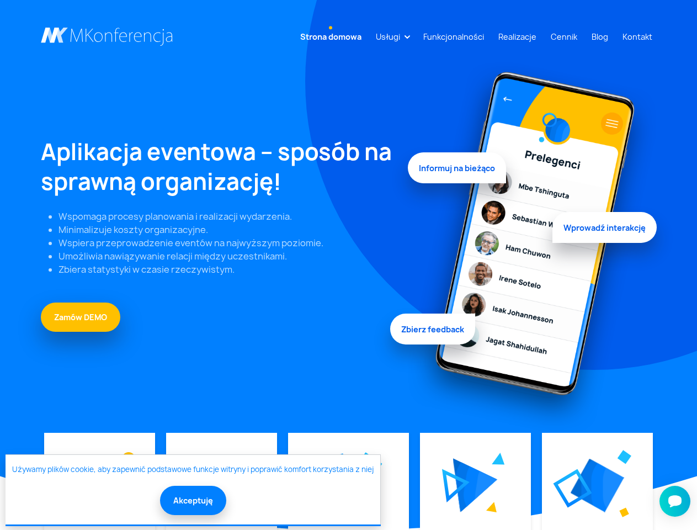  What do you see at coordinates (564, 36) in the screenshot?
I see `a: Cennik` at bounding box center [564, 36].